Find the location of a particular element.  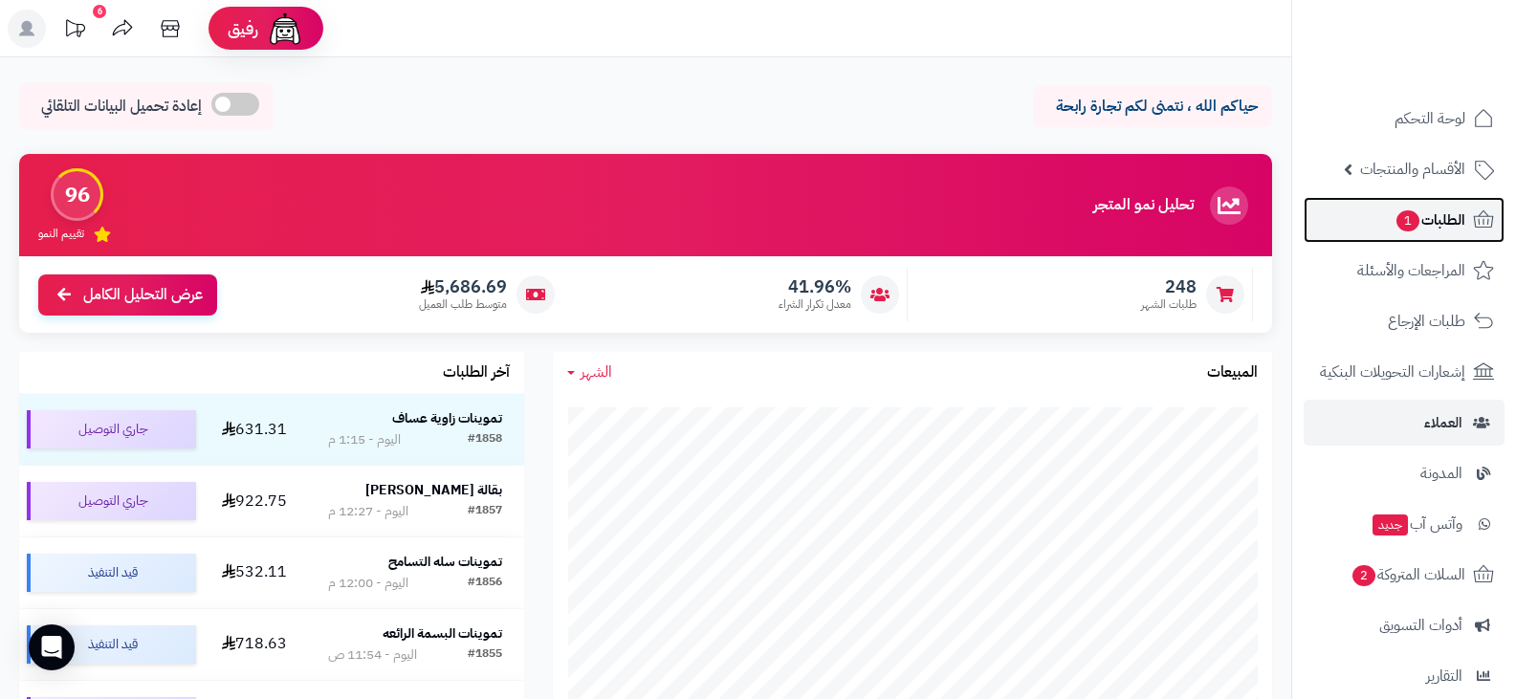

img: logo-2.png is located at coordinates (1441, 68).